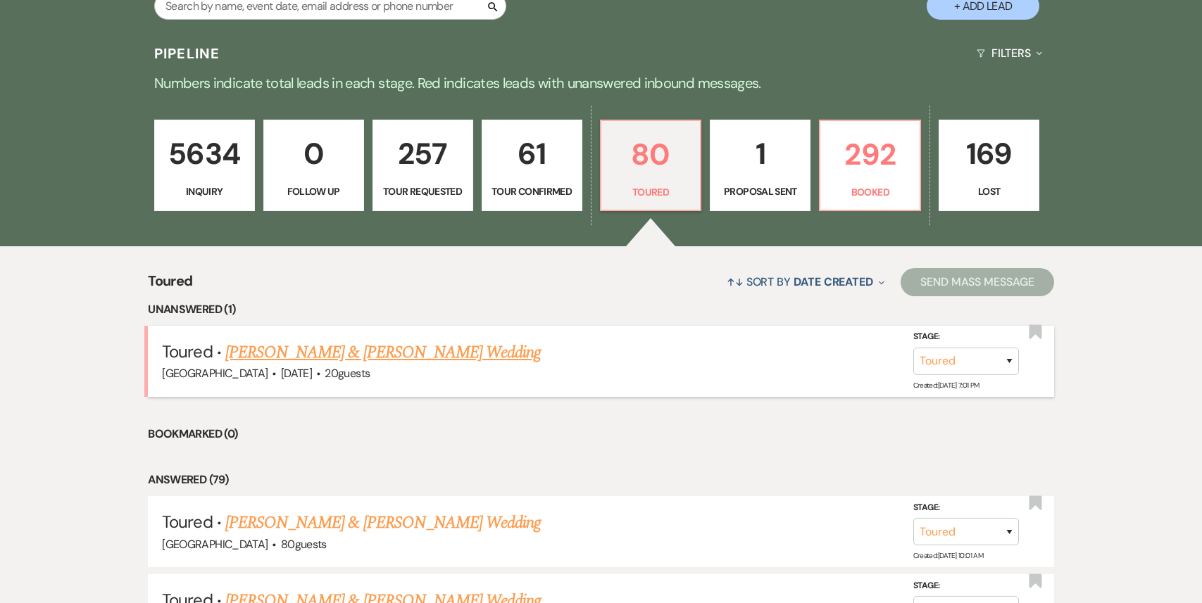 The image size is (1202, 603). I want to click on li: Unanswered (1), so click(601, 310).